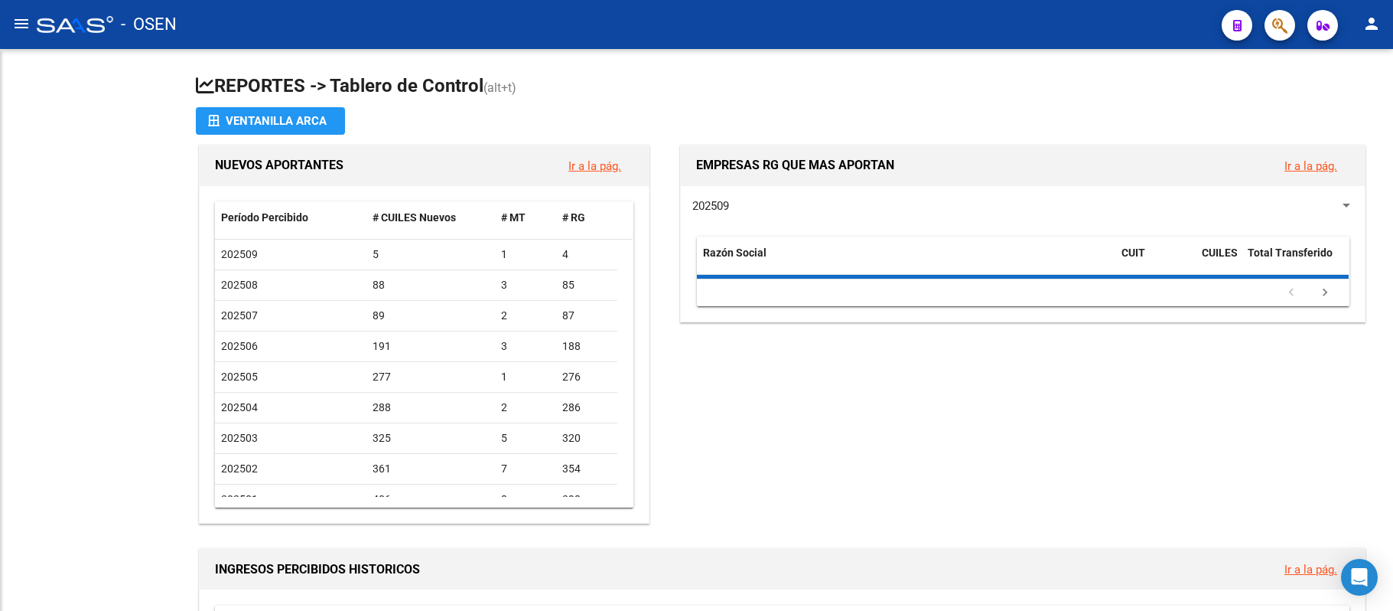 This screenshot has height=611, width=1393. I want to click on span: # MT, so click(513, 217).